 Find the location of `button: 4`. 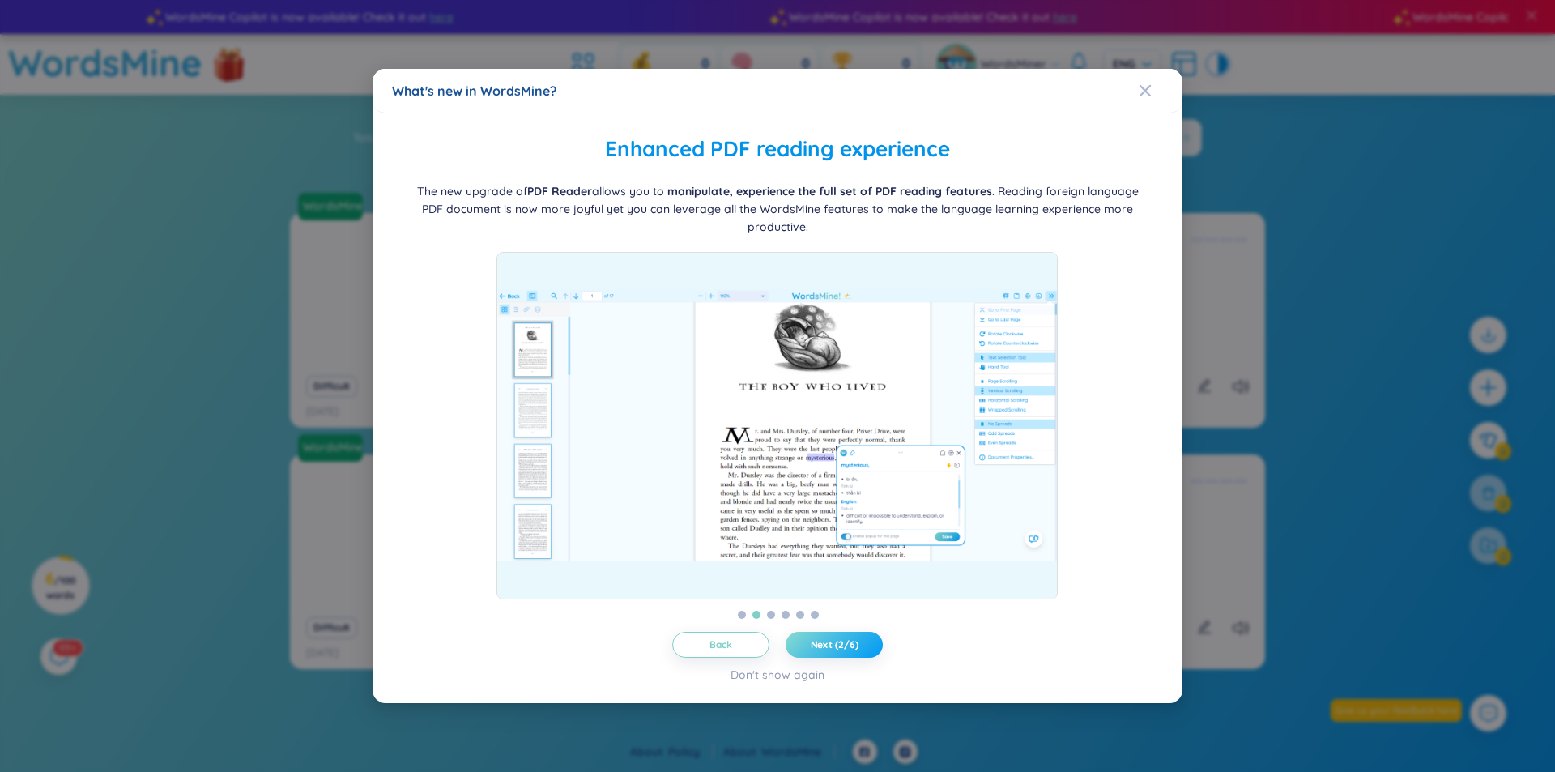

button: 4 is located at coordinates (786, 615).